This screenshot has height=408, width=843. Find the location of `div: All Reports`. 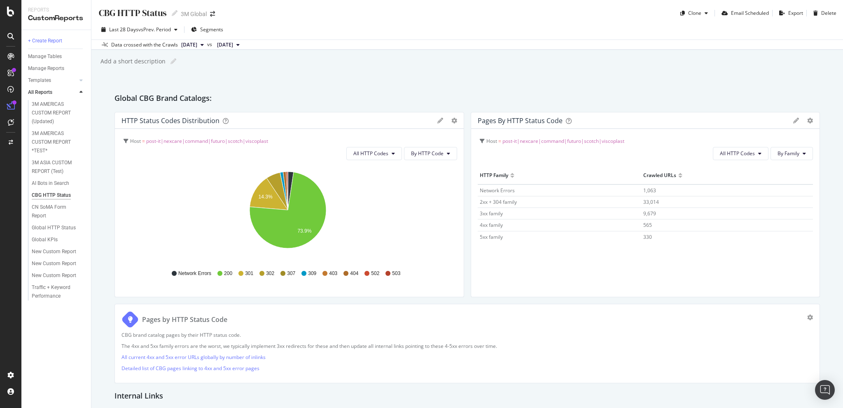

div: All Reports is located at coordinates (40, 92).